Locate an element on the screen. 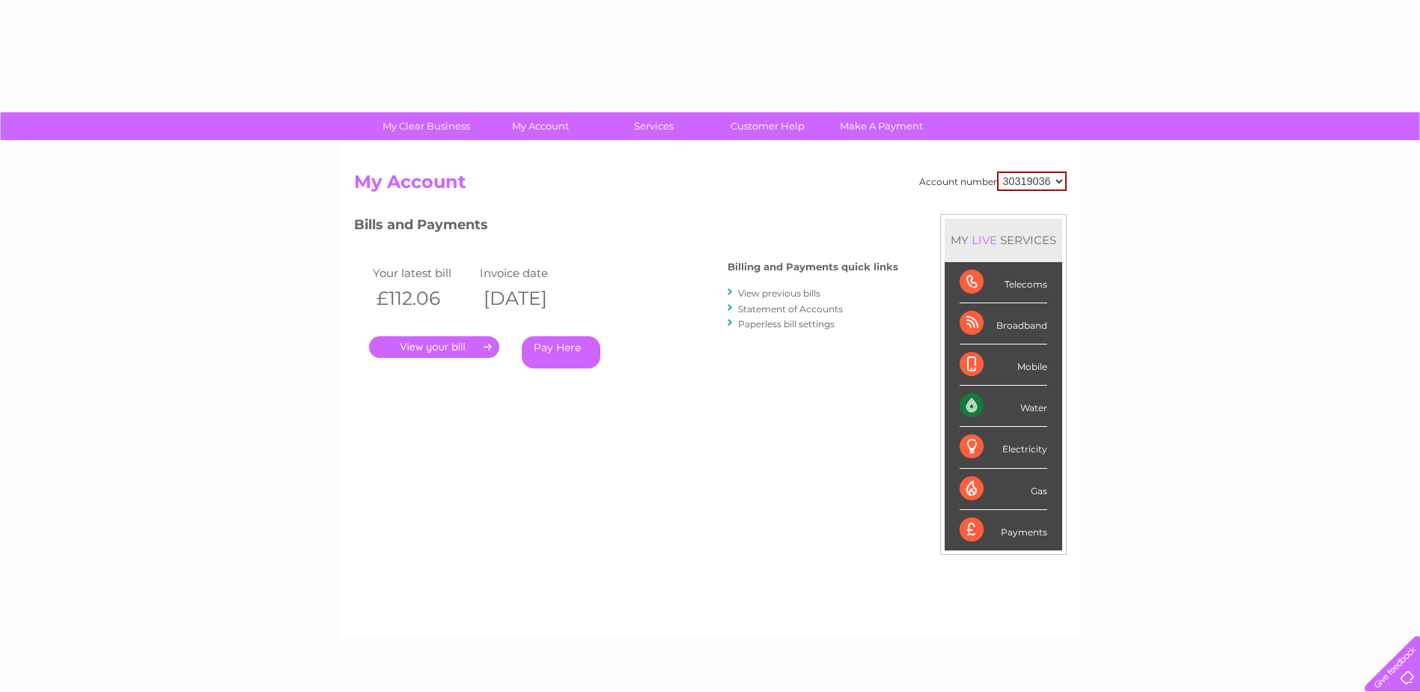 This screenshot has height=692, width=1420. div: Mobile is located at coordinates (1003, 365).